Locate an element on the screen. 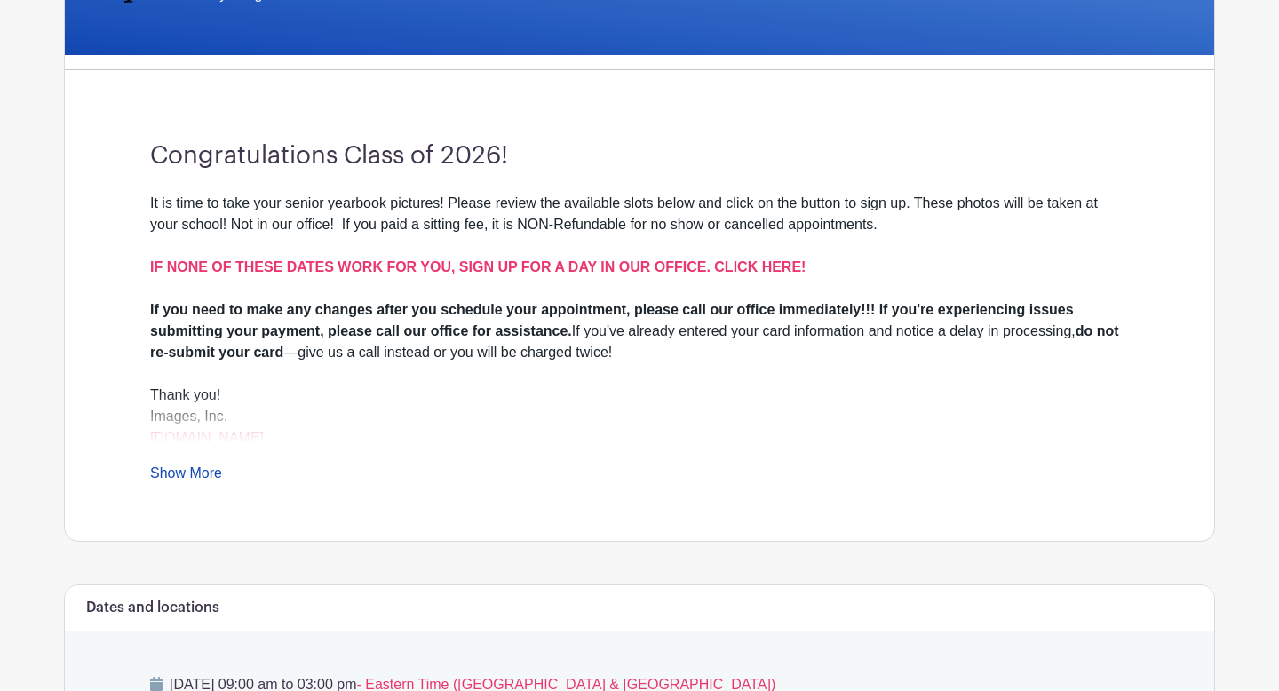  a: IF NONE OF THESE DATES WORK FOR YOU, SIGN UP FOR A DAY IN OUR OFFICE. CLICK HERE! is located at coordinates (478, 266).